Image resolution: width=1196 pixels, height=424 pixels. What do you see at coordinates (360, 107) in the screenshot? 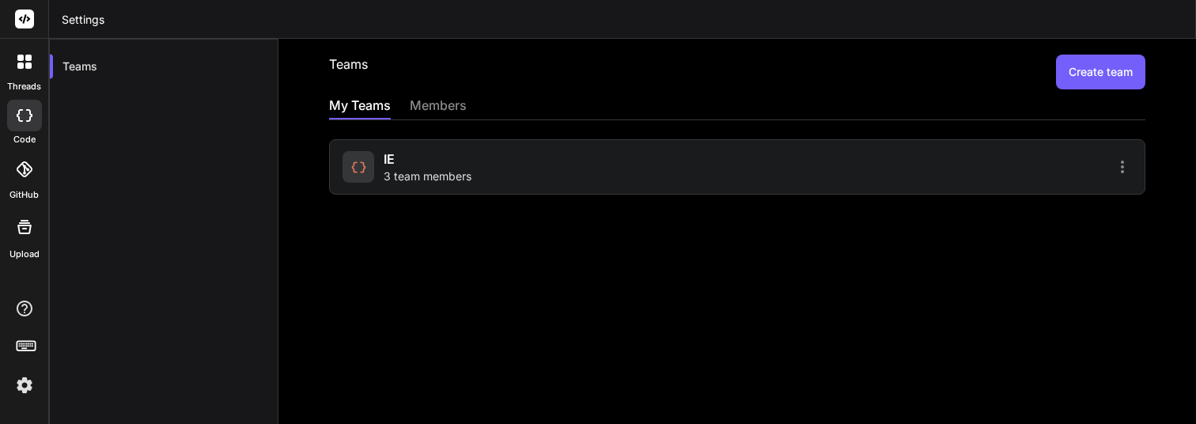
I see `div: My Teams` at bounding box center [360, 107].